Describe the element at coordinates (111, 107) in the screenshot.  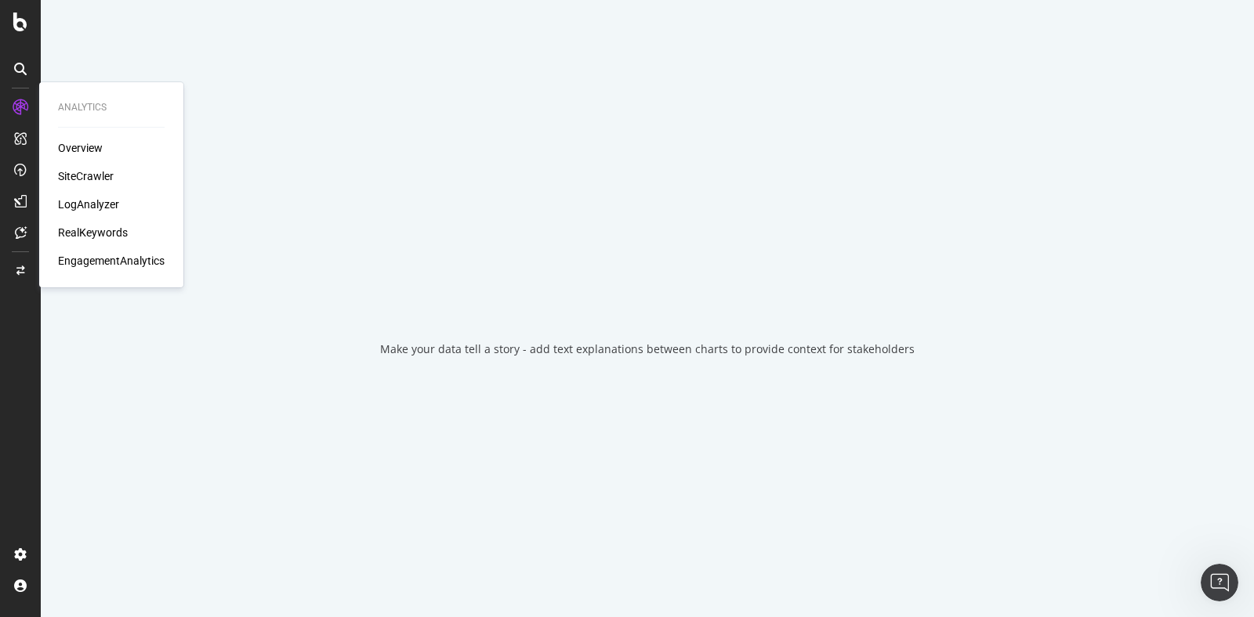
I see `div: Analytics` at that location.